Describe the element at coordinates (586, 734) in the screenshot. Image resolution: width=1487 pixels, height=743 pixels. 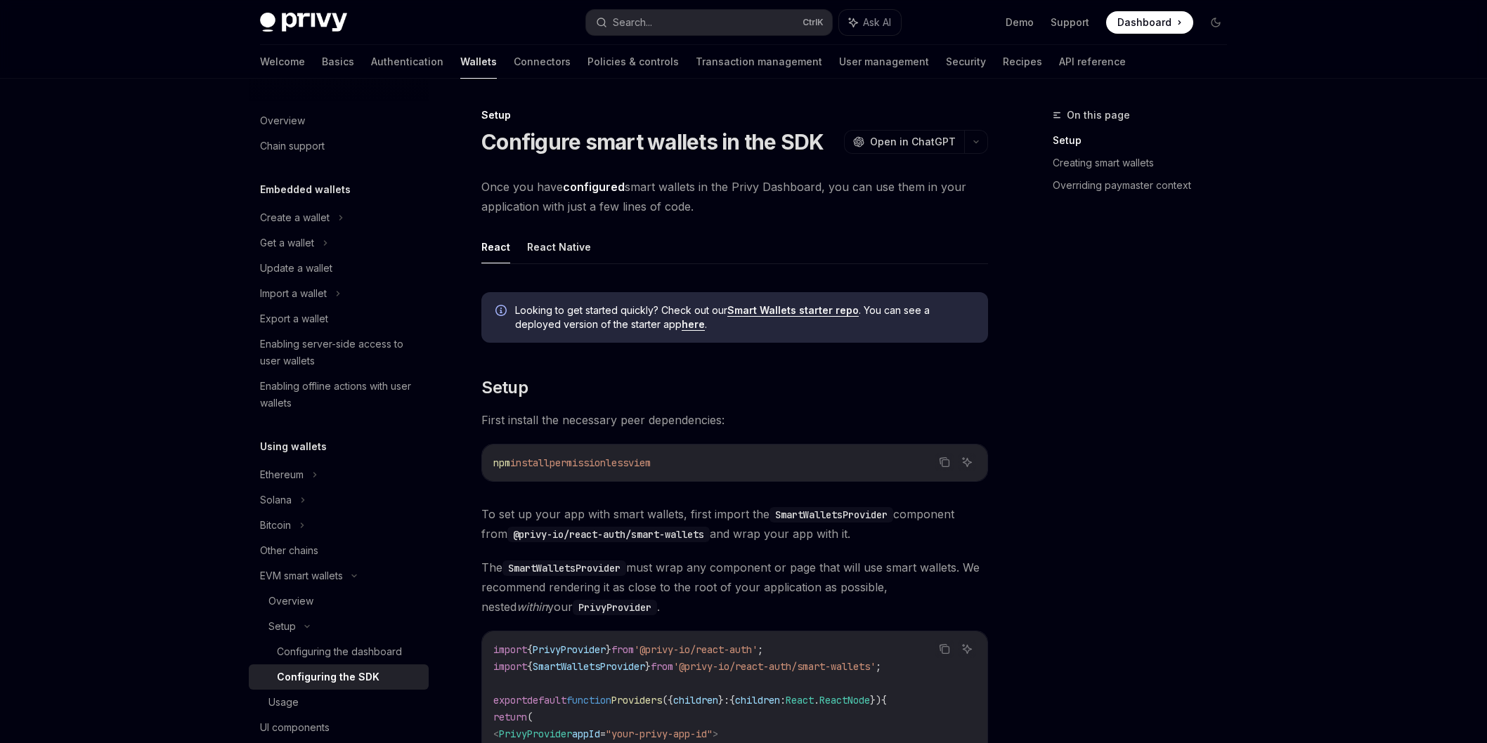
I see `span: appId` at that location.